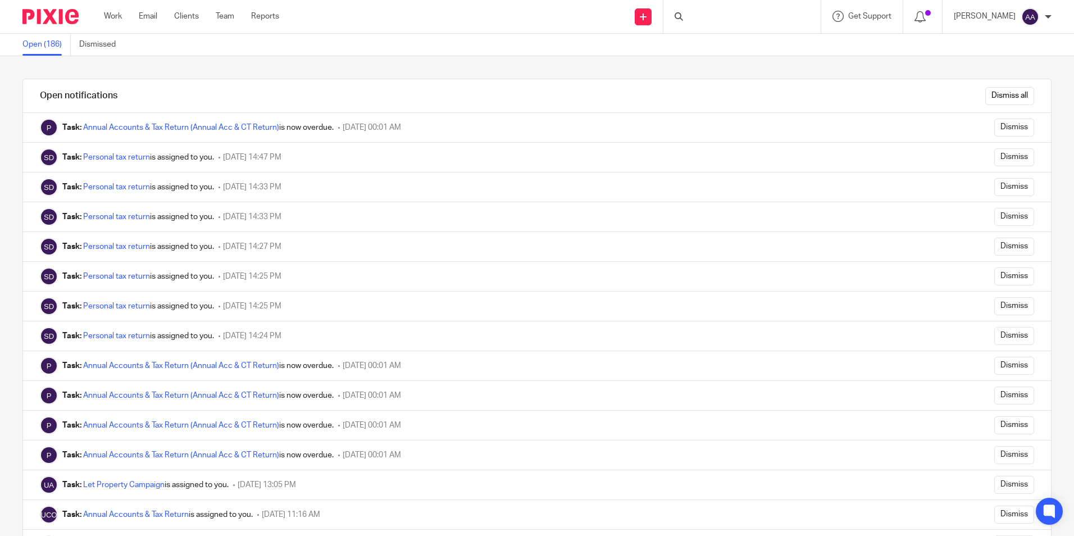 This screenshot has width=1074, height=536. What do you see at coordinates (1030, 17) in the screenshot?
I see `img: svg%3E` at bounding box center [1030, 17].